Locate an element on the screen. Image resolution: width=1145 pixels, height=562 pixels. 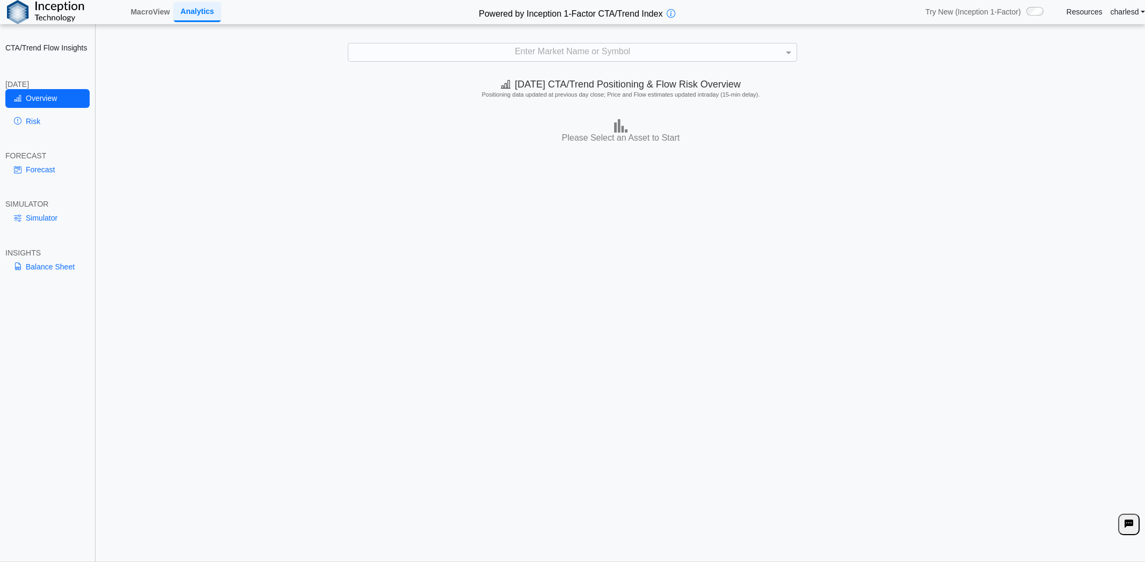
a: Overview is located at coordinates (47, 98).